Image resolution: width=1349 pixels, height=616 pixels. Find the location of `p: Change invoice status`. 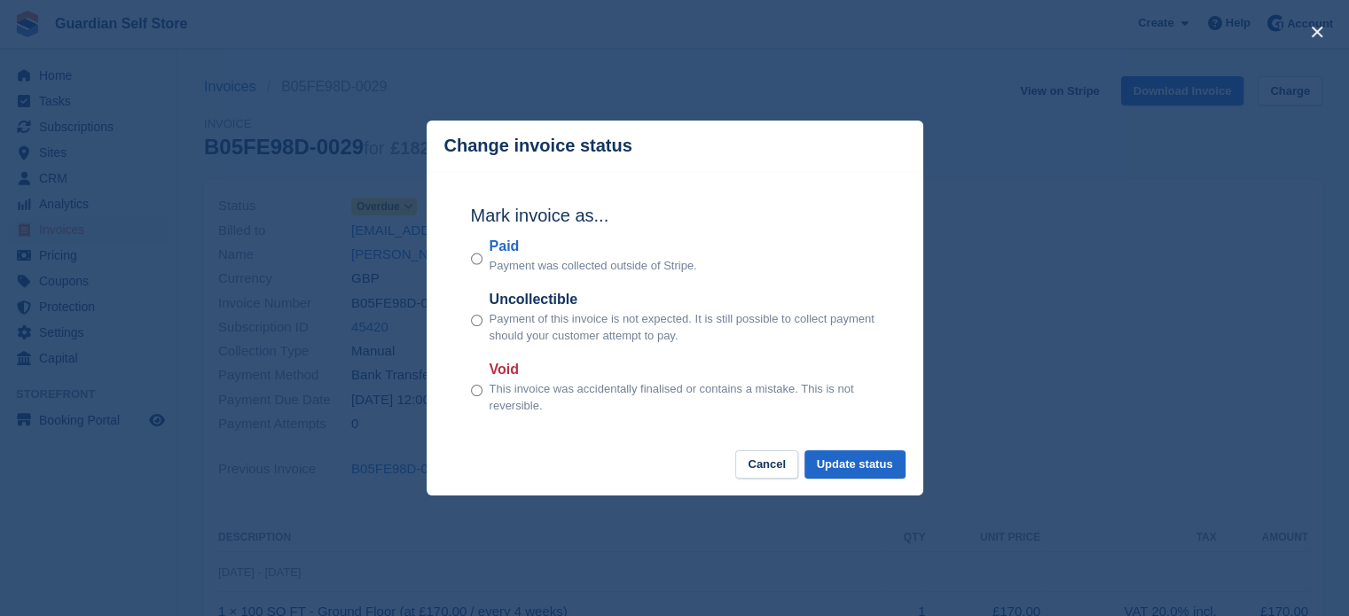

p: Change invoice status is located at coordinates (538, 145).